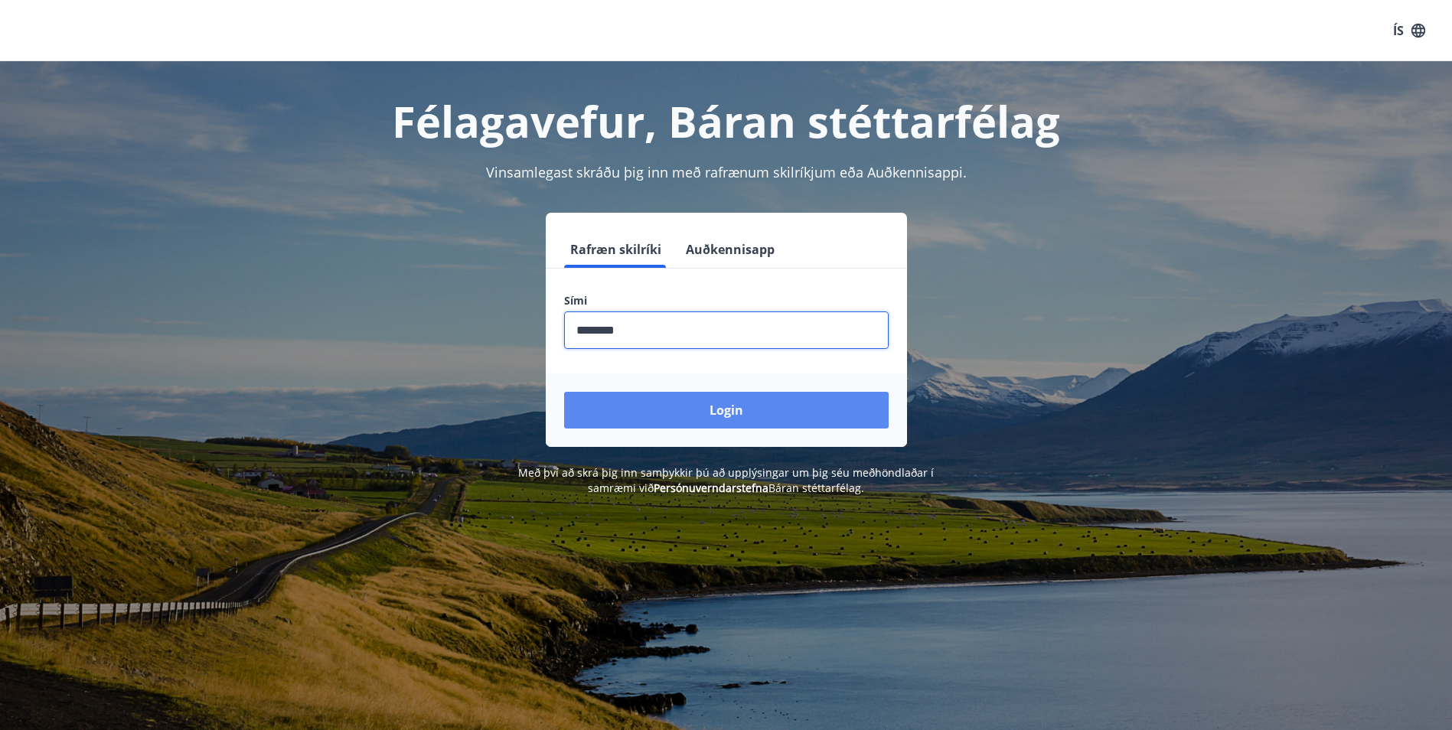  What do you see at coordinates (725, 480) in the screenshot?
I see `span: Með því að skrá þig inn samþykkir þú að upplýsingar um þig séu meðhöndlaðar í samræmi við Báran s...` at bounding box center [725, 480].